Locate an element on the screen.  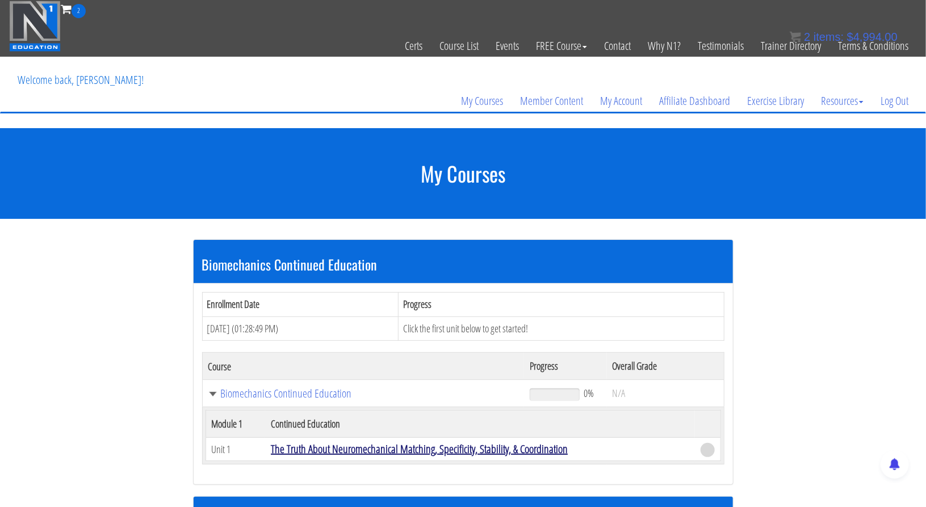
th: Enrollment Date is located at coordinates (300, 304).